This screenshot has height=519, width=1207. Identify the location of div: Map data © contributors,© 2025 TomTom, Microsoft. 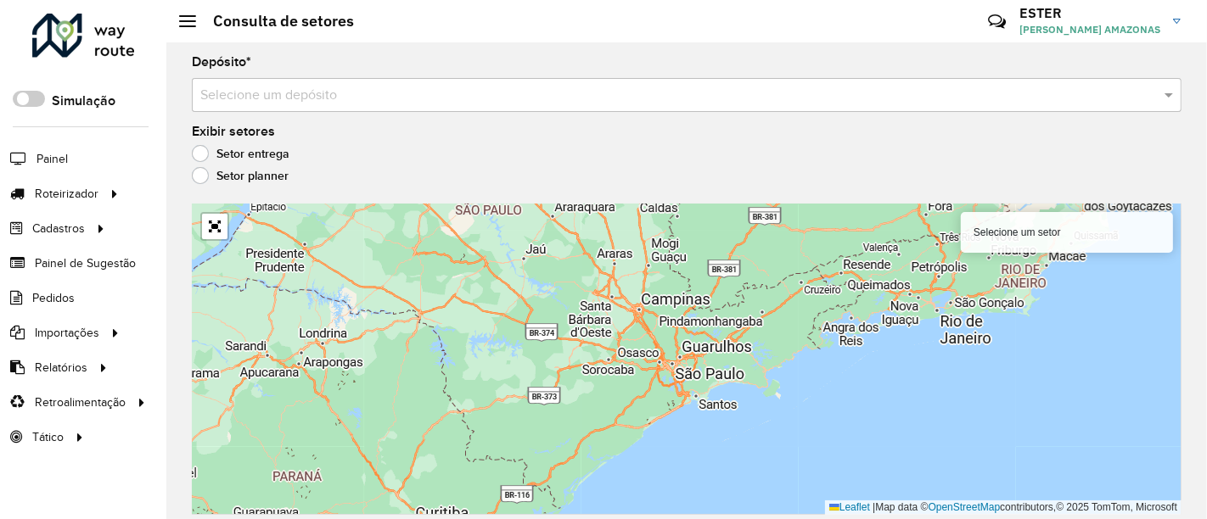
(1003, 507).